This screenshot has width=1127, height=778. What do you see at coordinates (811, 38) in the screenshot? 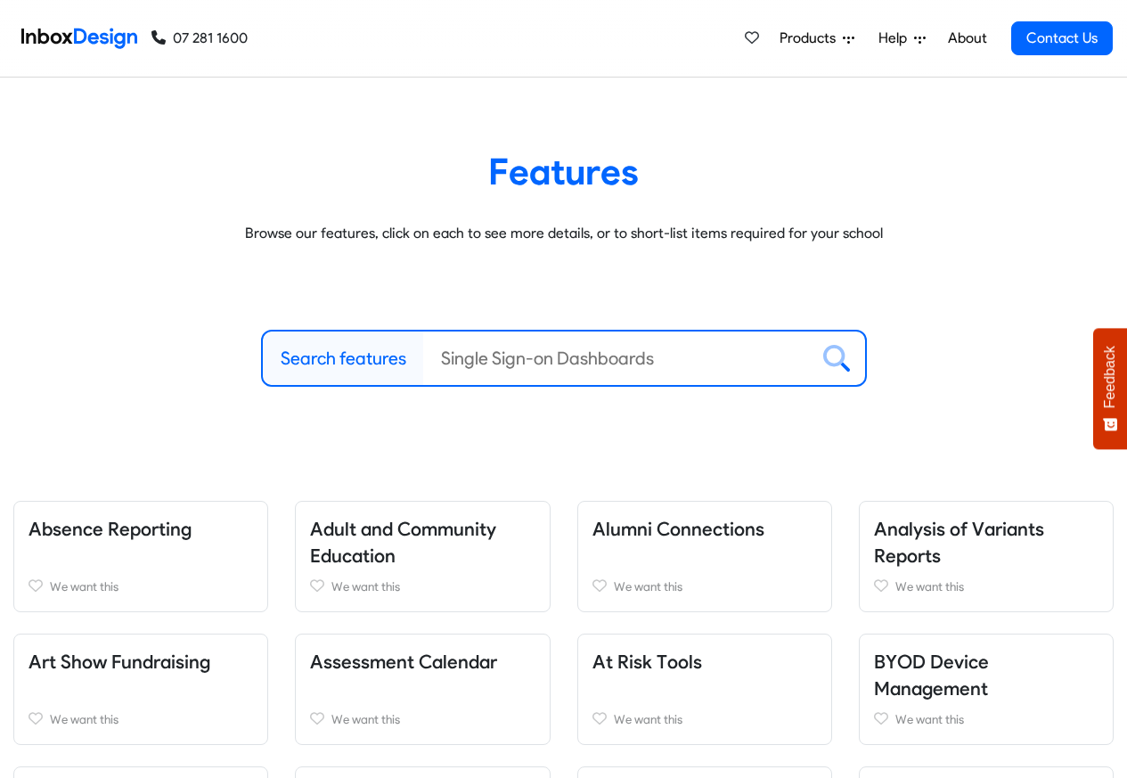
I see `span: Products` at bounding box center [811, 38].